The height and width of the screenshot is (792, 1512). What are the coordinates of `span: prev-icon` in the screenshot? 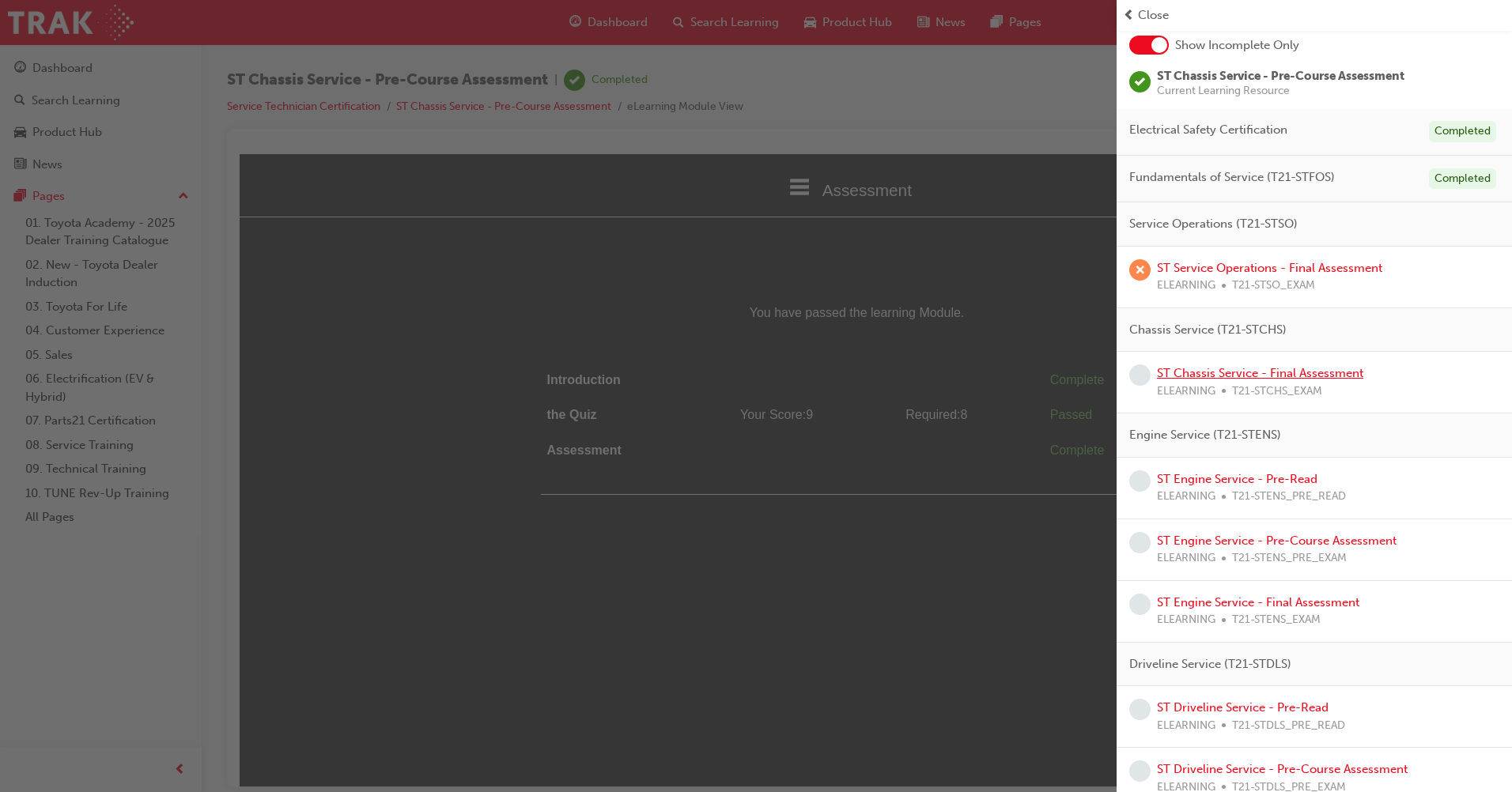 It's located at (1129, 15).